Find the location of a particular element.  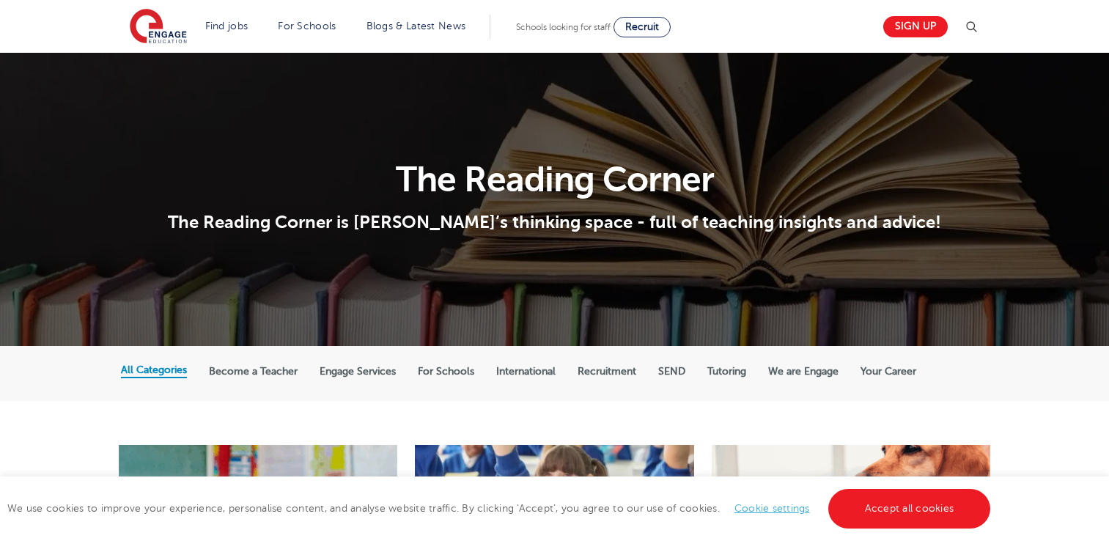

span: We use cookies to improve your experience, personalise content, and analyse website traffic. By c... is located at coordinates (501, 508).